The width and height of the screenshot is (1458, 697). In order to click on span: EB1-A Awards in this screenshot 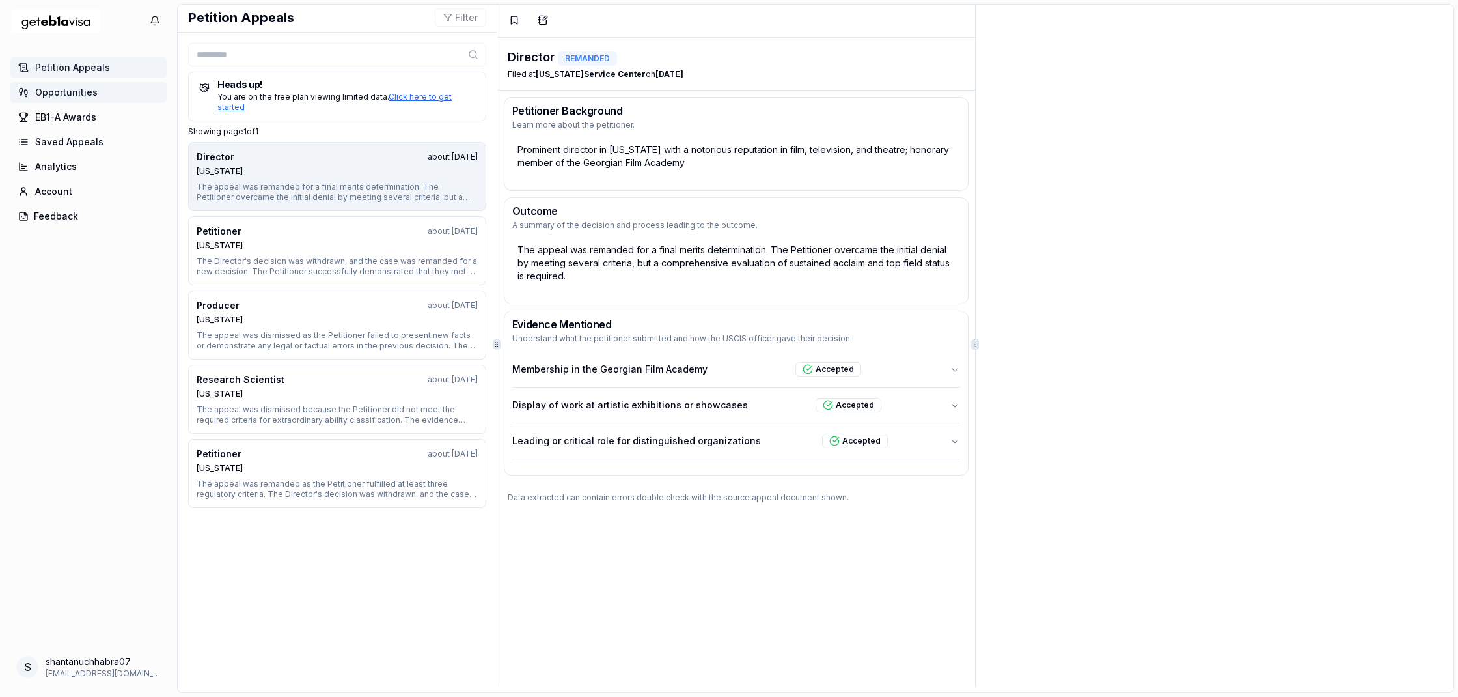, I will do `click(66, 117)`.